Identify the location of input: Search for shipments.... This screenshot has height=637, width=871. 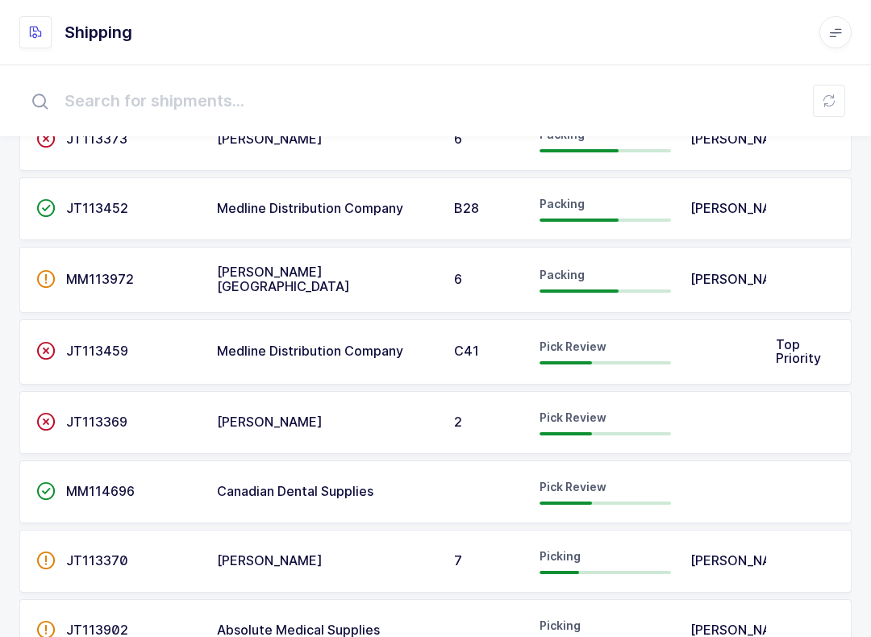
(436, 101).